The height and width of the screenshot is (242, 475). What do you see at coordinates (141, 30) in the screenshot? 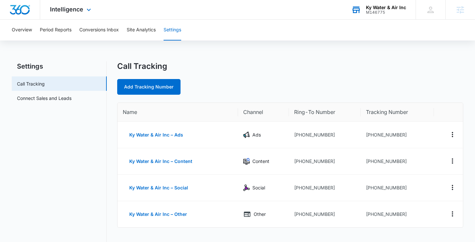
I see `button: Site Analytics` at bounding box center [141, 30].